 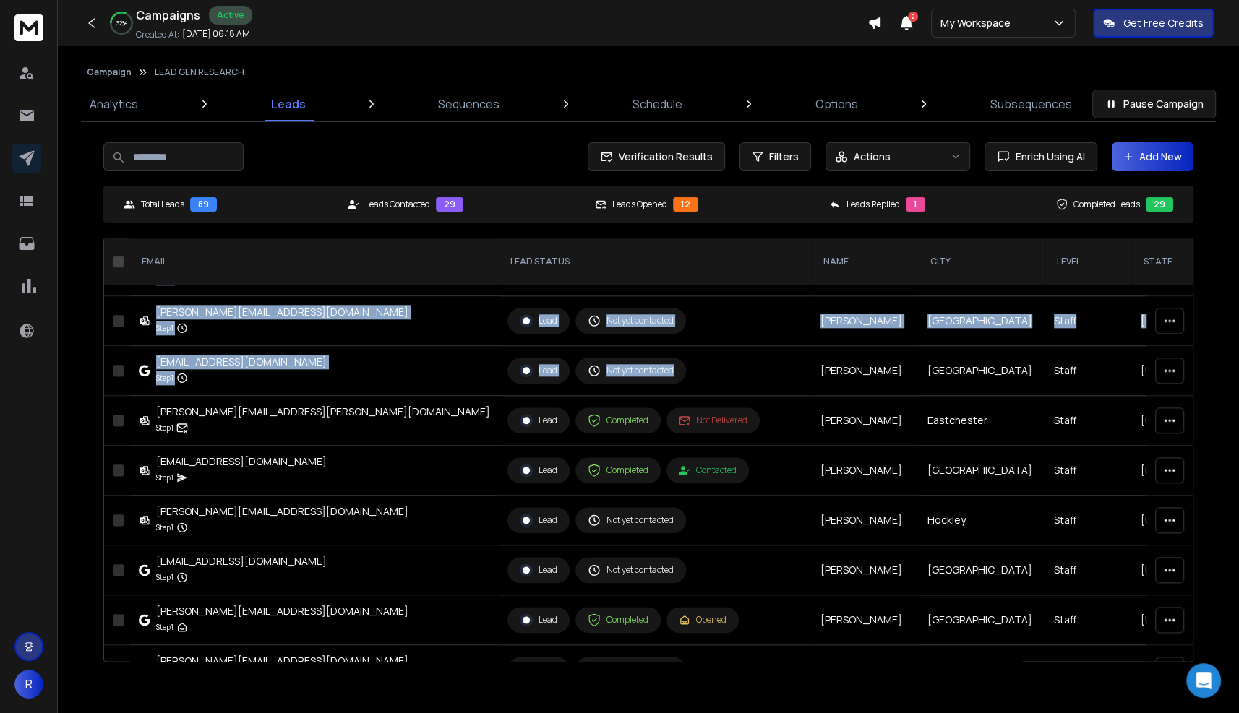 I want to click on th: NAME, so click(x=865, y=262).